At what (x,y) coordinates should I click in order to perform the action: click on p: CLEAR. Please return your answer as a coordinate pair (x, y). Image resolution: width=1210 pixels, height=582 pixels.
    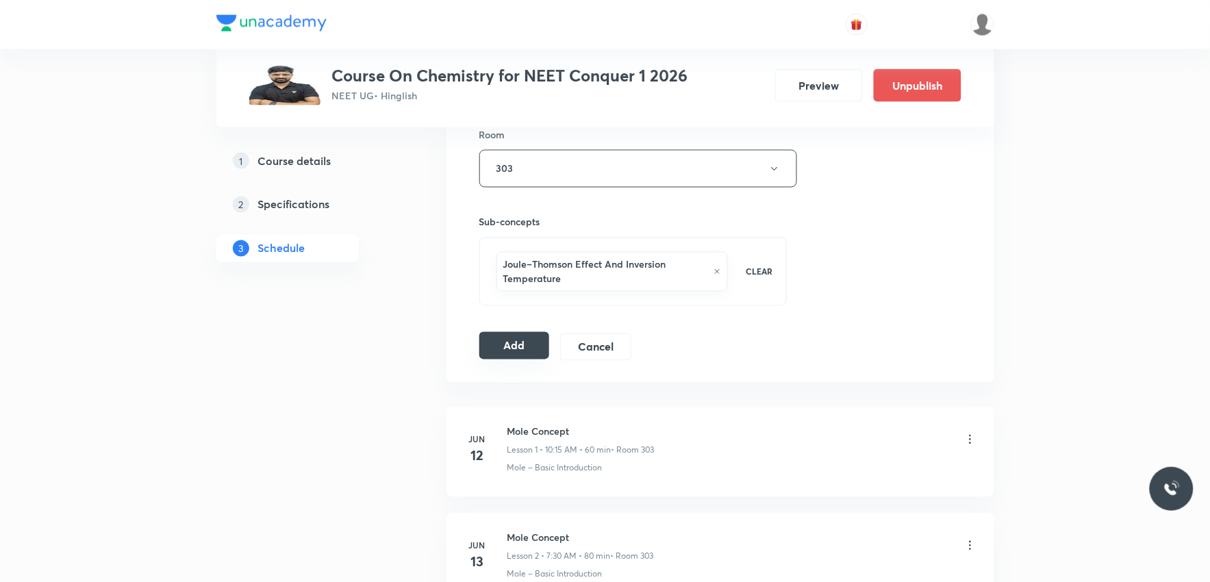
    Looking at the image, I should click on (759, 272).